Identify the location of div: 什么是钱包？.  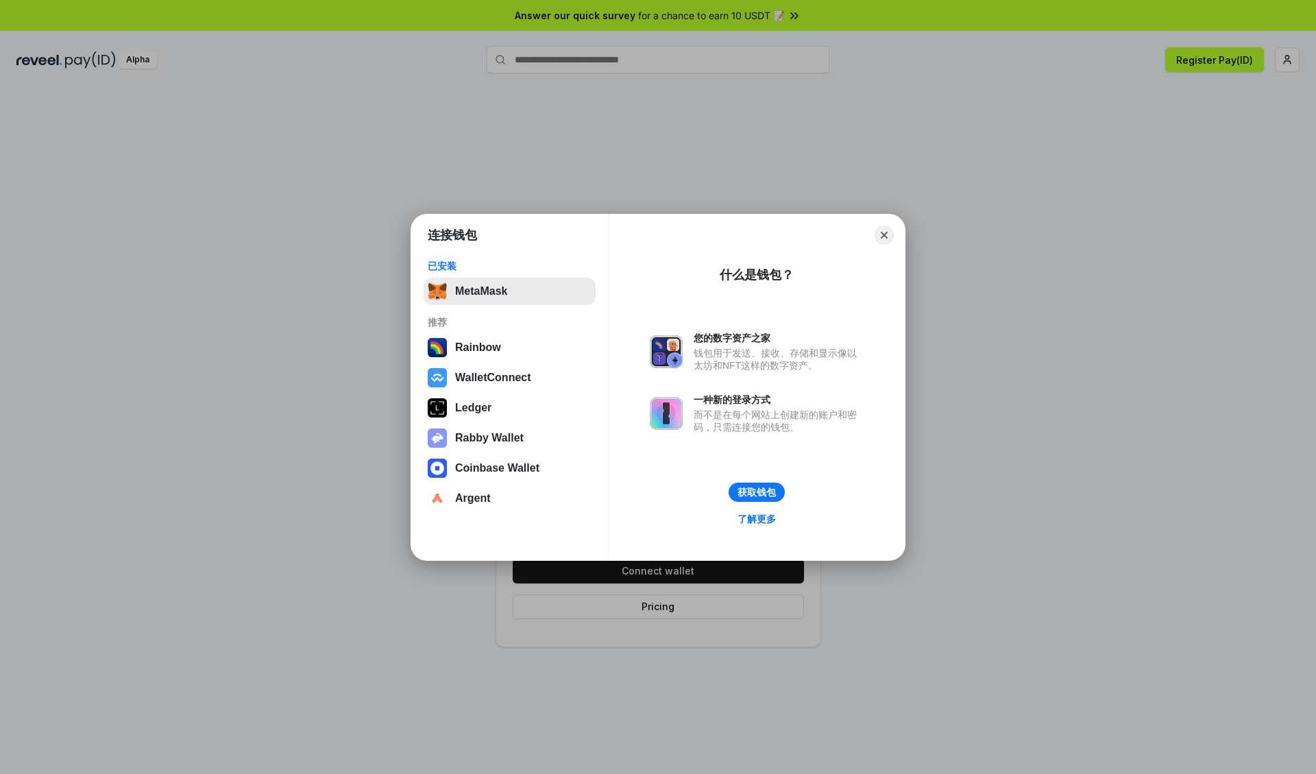
(756, 275).